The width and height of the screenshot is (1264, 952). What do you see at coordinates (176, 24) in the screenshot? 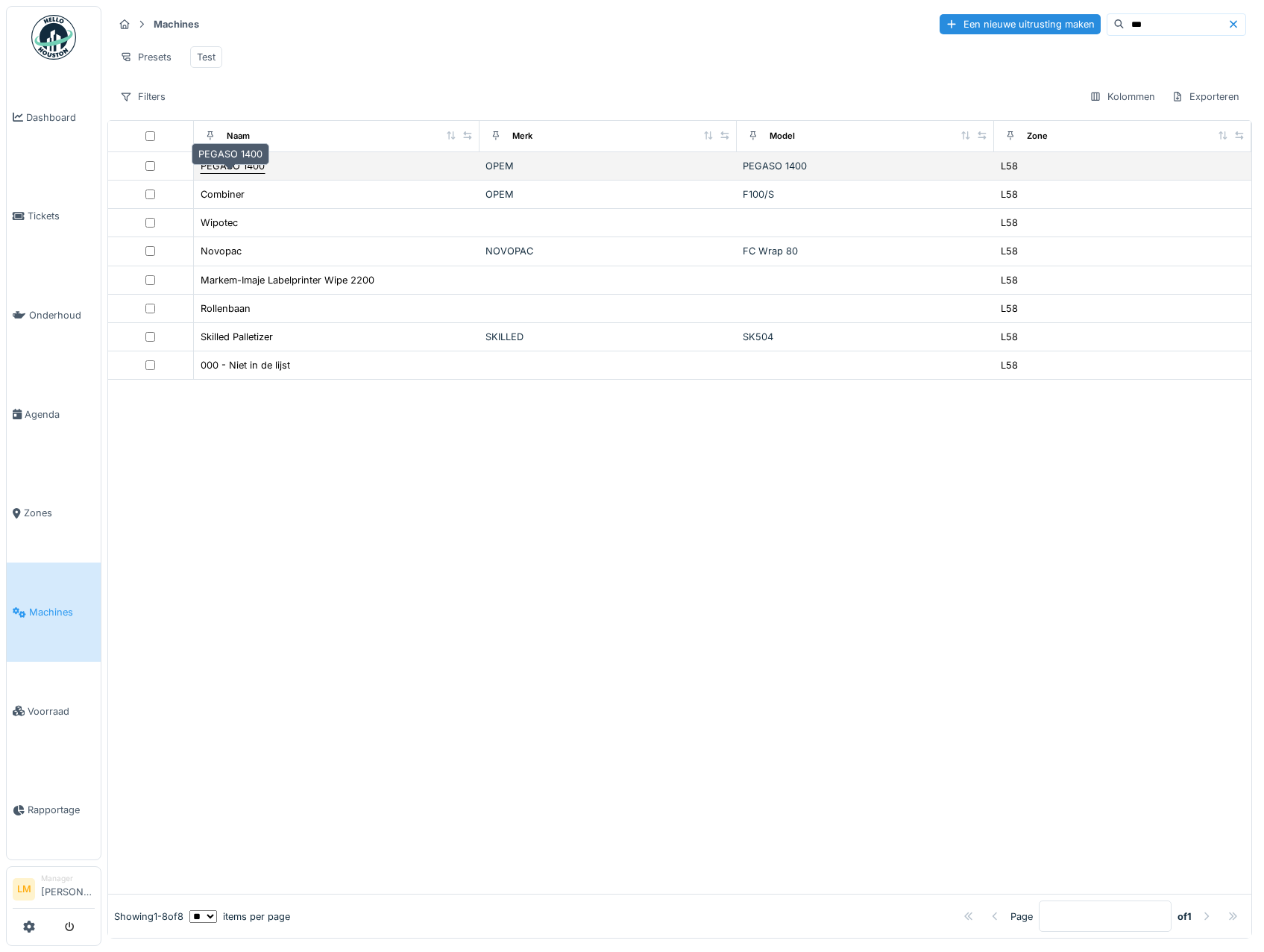
I see `strong: Machines` at bounding box center [176, 24].